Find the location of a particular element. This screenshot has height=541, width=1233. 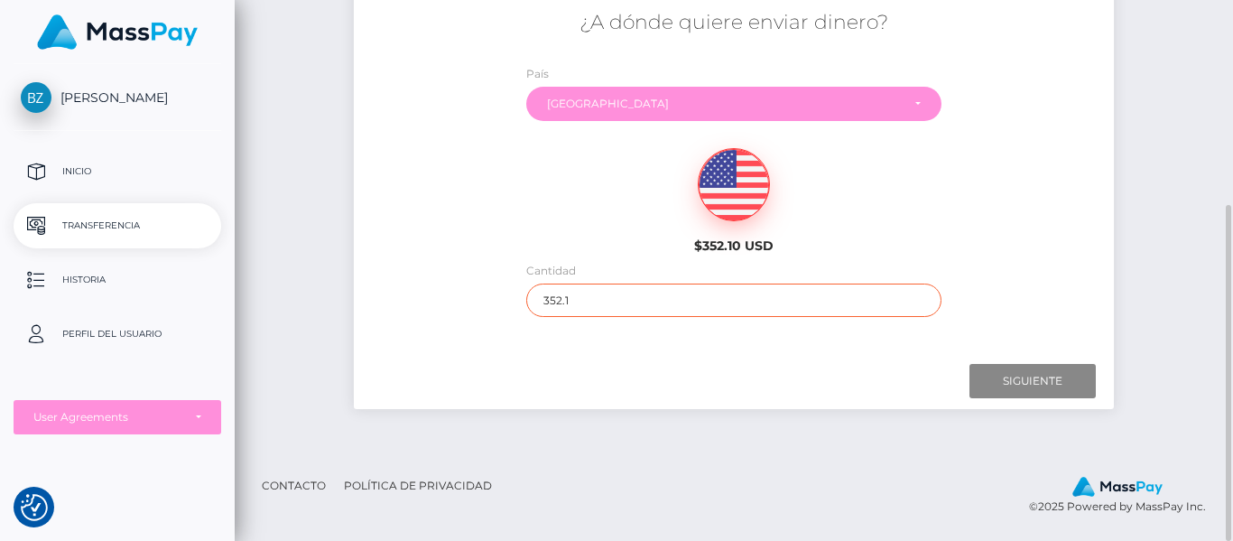

label: País is located at coordinates (537, 74).